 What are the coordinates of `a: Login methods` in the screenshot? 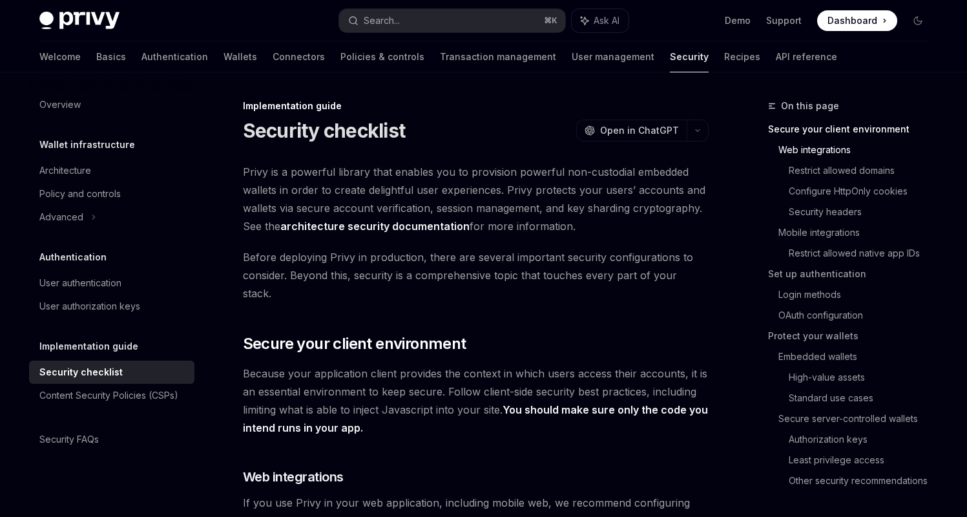 It's located at (859, 295).